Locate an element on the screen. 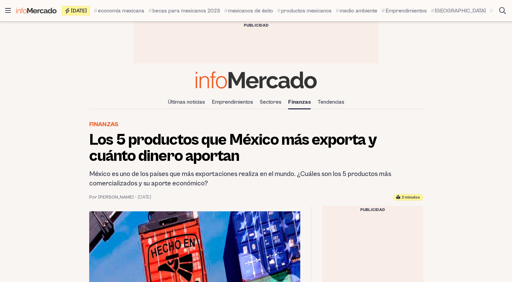  div: Tiempo estimado de lectura: 2 minutos is located at coordinates (408, 197).